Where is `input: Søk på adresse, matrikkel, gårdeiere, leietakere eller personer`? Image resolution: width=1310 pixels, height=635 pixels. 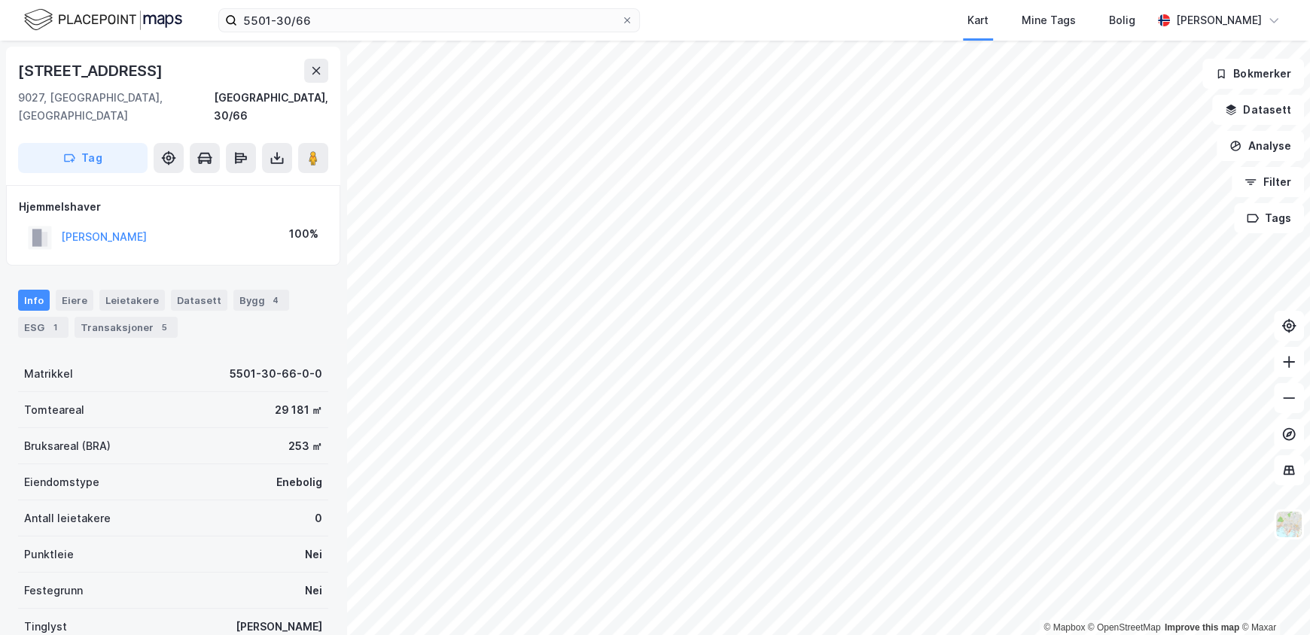 input: Søk på adresse, matrikkel, gårdeiere, leietakere eller personer is located at coordinates (429, 20).